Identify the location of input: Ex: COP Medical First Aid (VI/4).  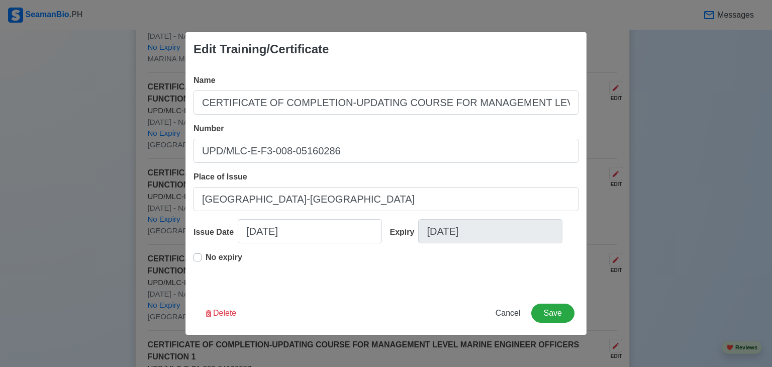
(386, 103).